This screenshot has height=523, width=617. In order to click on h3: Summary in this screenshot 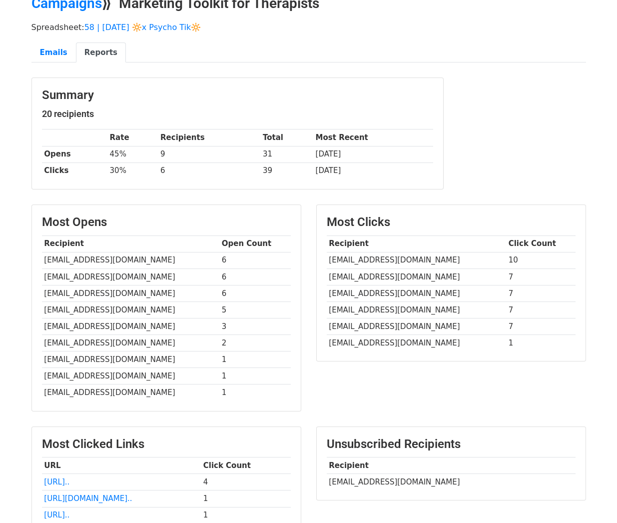, I will do `click(237, 95)`.